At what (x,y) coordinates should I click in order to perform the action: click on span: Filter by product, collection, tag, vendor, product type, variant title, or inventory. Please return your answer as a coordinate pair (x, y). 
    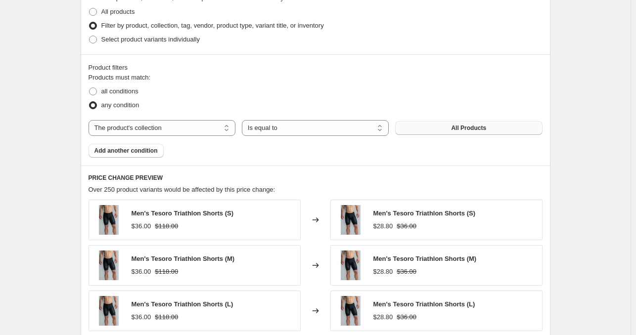
    Looking at the image, I should click on (213, 25).